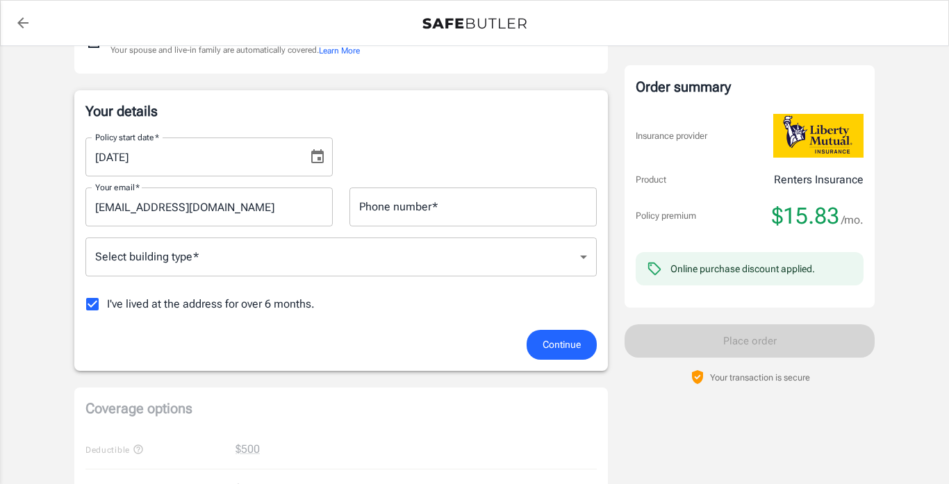 The width and height of the screenshot is (949, 484). What do you see at coordinates (235, 50) in the screenshot?
I see `p: Your spouse and live-in family are automatically covered.` at bounding box center [235, 50].